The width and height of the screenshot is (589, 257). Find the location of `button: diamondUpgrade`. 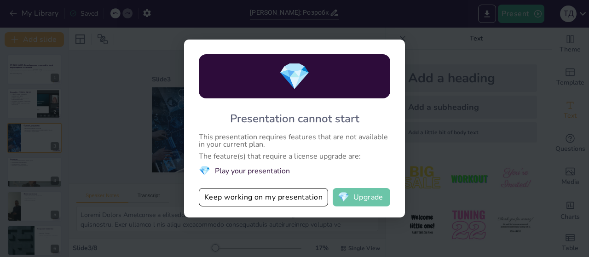

button: diamondUpgrade is located at coordinates (361, 197).